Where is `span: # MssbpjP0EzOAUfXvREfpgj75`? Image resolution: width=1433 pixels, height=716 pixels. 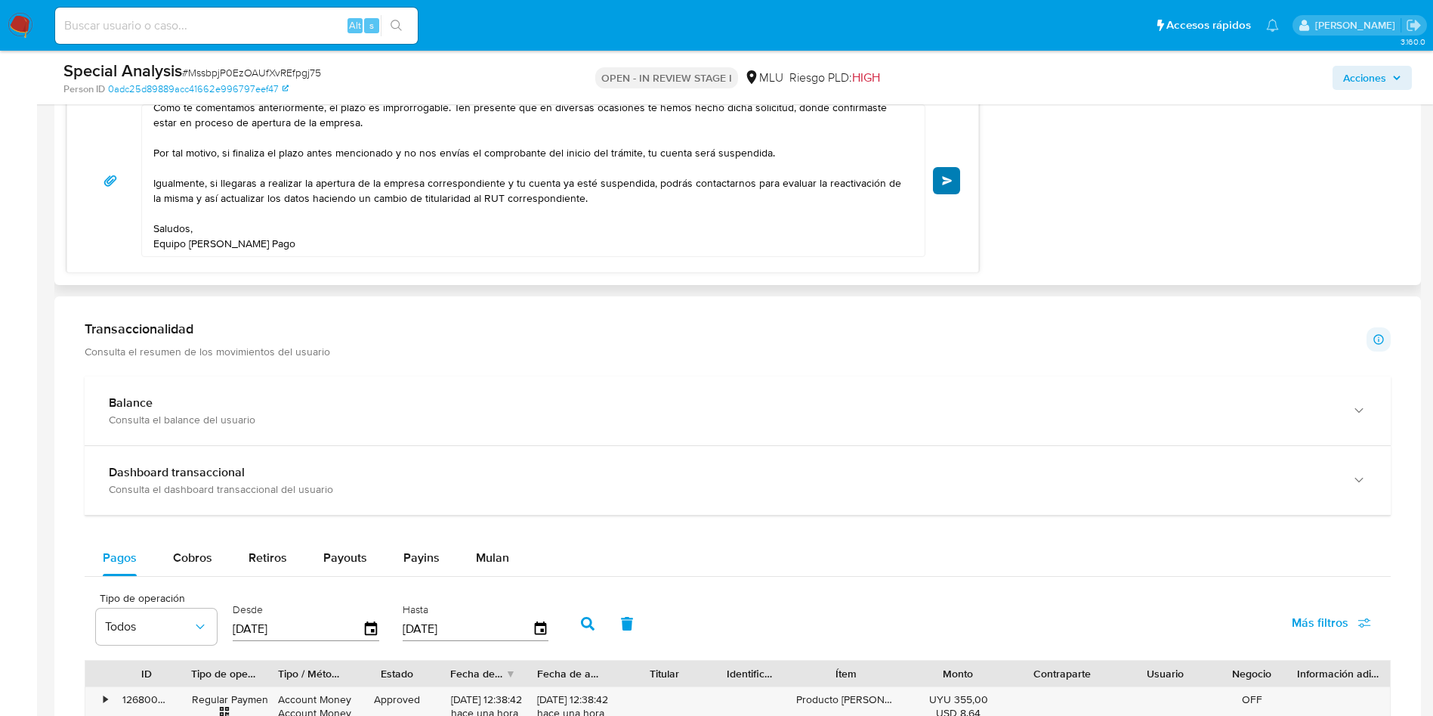
span: # MssbpjP0EzOAUfXvREfpgj75 is located at coordinates (252, 73).